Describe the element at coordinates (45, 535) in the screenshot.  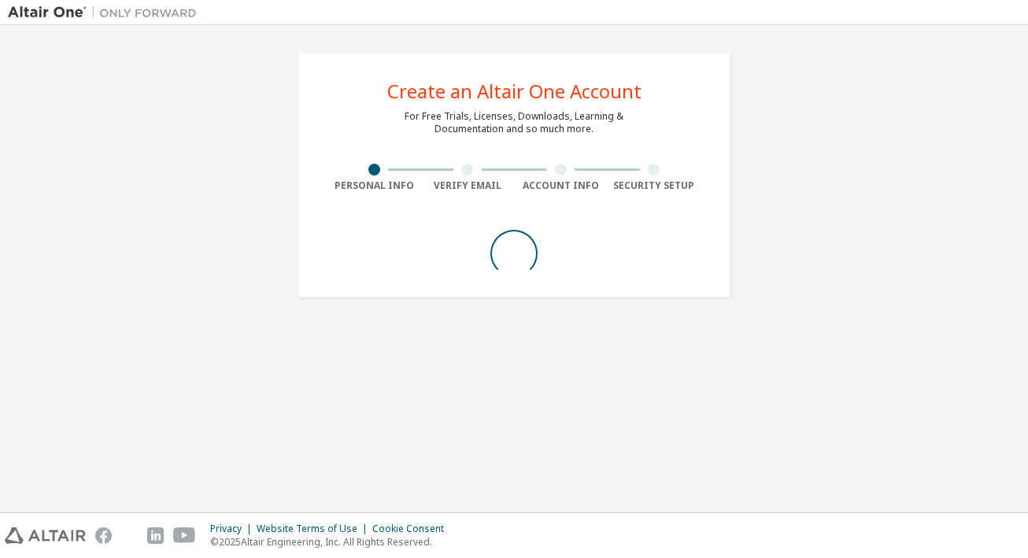
I see `img: altair_logo.svg` at that location.